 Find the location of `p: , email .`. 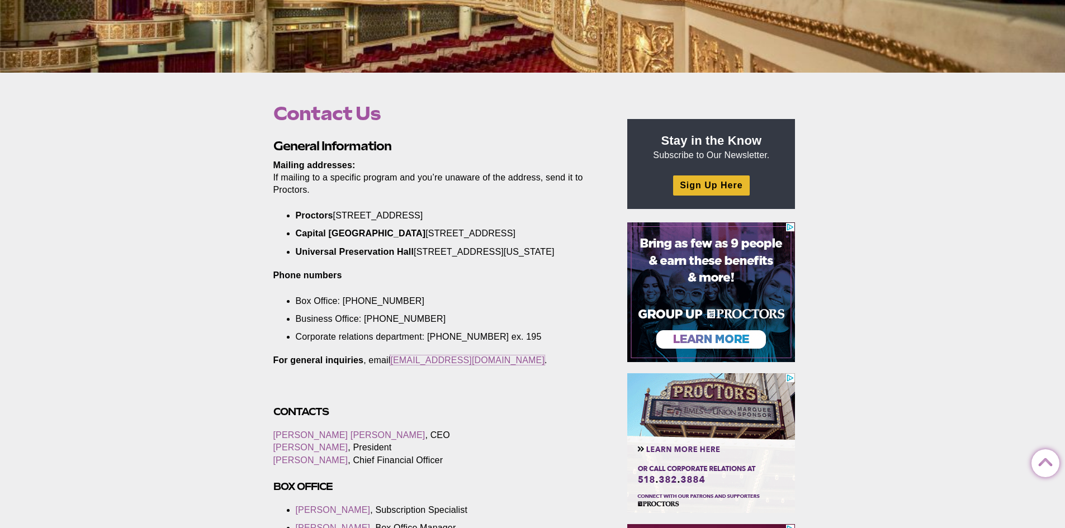

p: , email . is located at coordinates (438, 361).